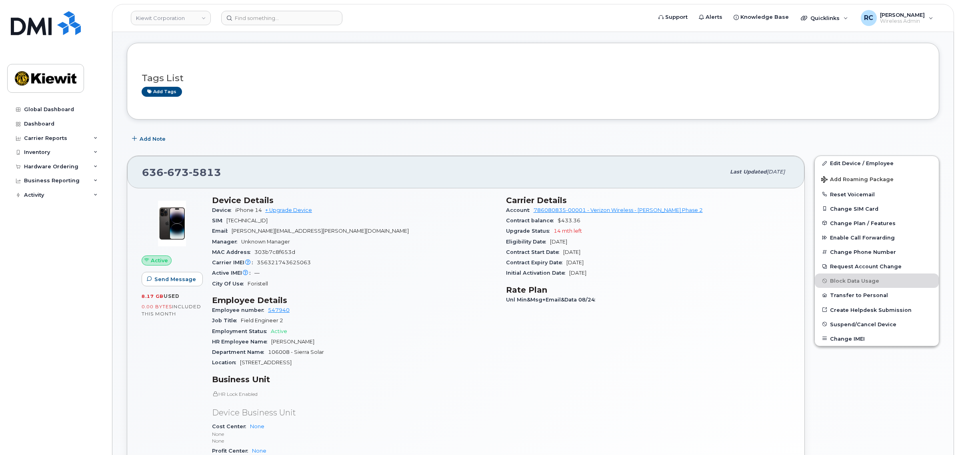 The image size is (958, 455). What do you see at coordinates (162, 92) in the screenshot?
I see `a: Add tags` at bounding box center [162, 92].